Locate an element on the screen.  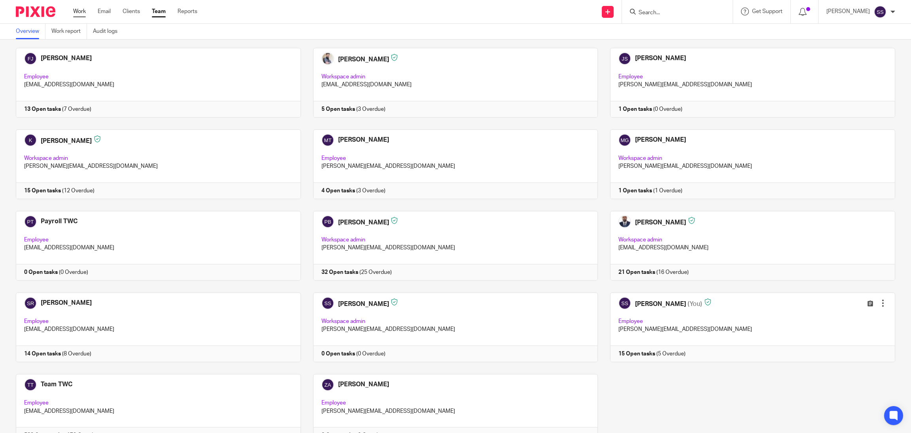
a: Overview is located at coordinates (30, 31).